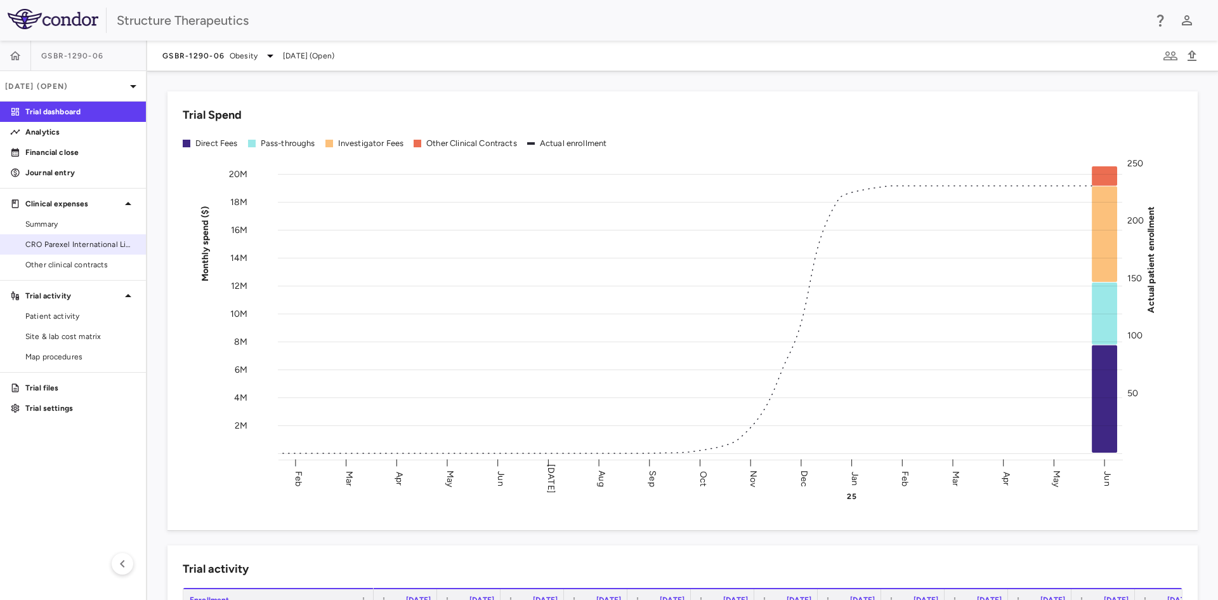 The image size is (1218, 600). I want to click on h6: Trial activity, so click(216, 568).